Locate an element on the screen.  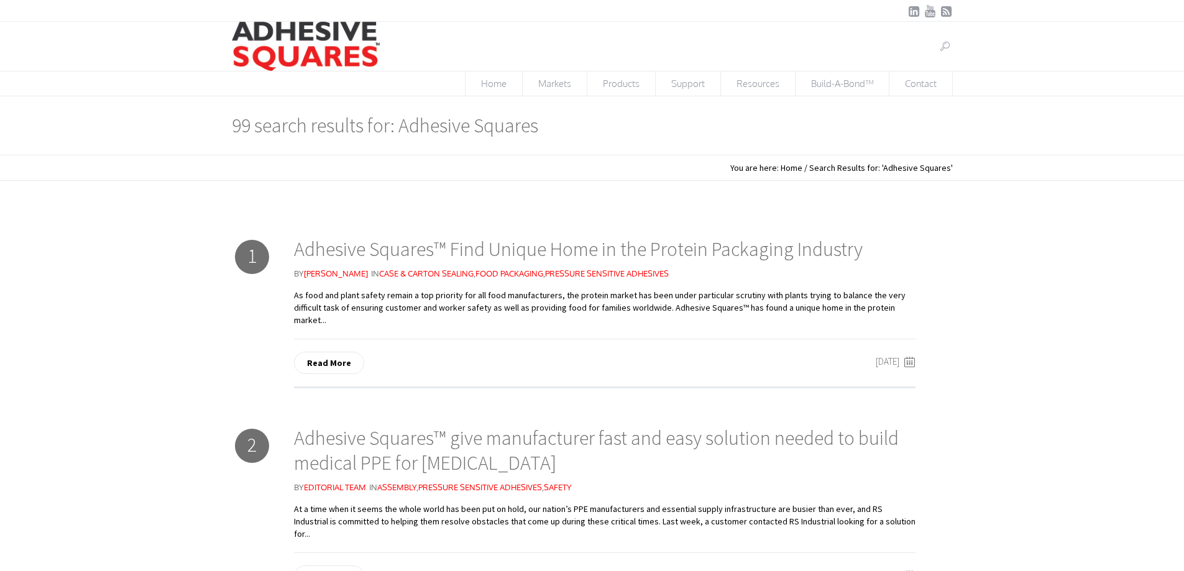
a: RSSFeed is located at coordinates (947, 11).